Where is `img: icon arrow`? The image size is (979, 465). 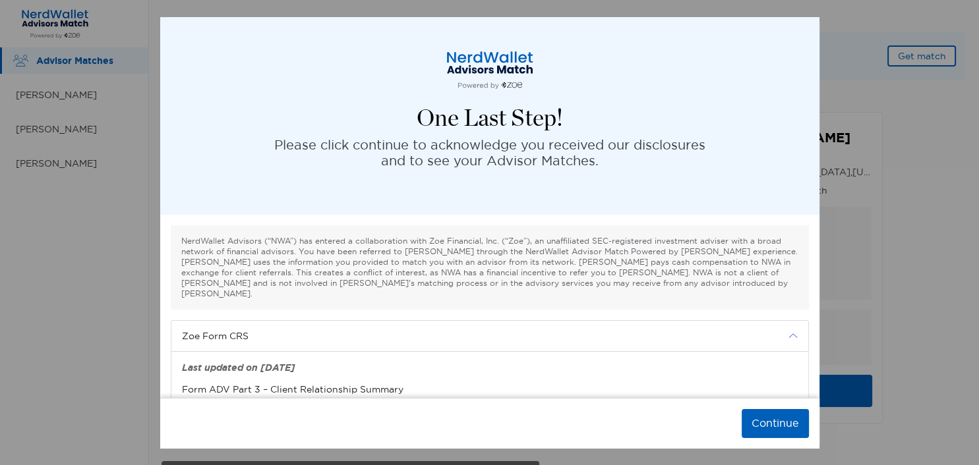
img: icon arrow is located at coordinates (793, 336).